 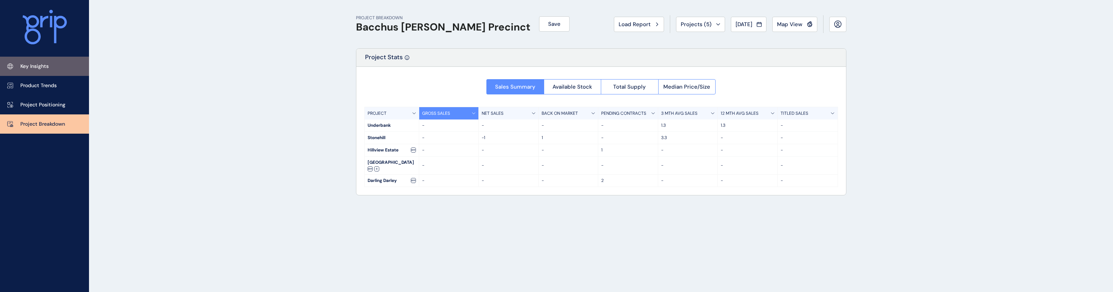 I want to click on span: Median Price/Size, so click(x=687, y=87).